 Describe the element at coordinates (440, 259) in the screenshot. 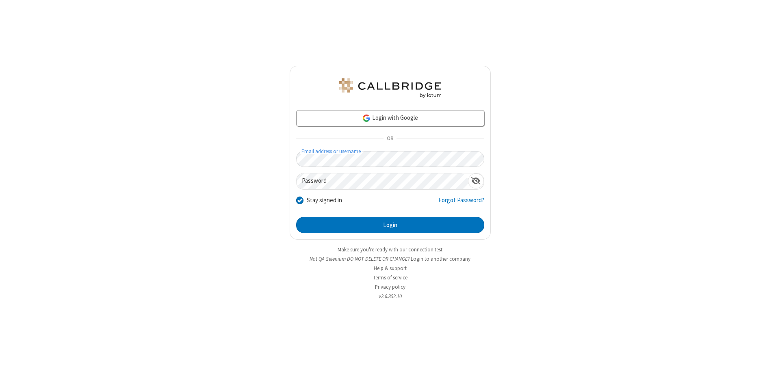

I see `button: Login to another company` at that location.